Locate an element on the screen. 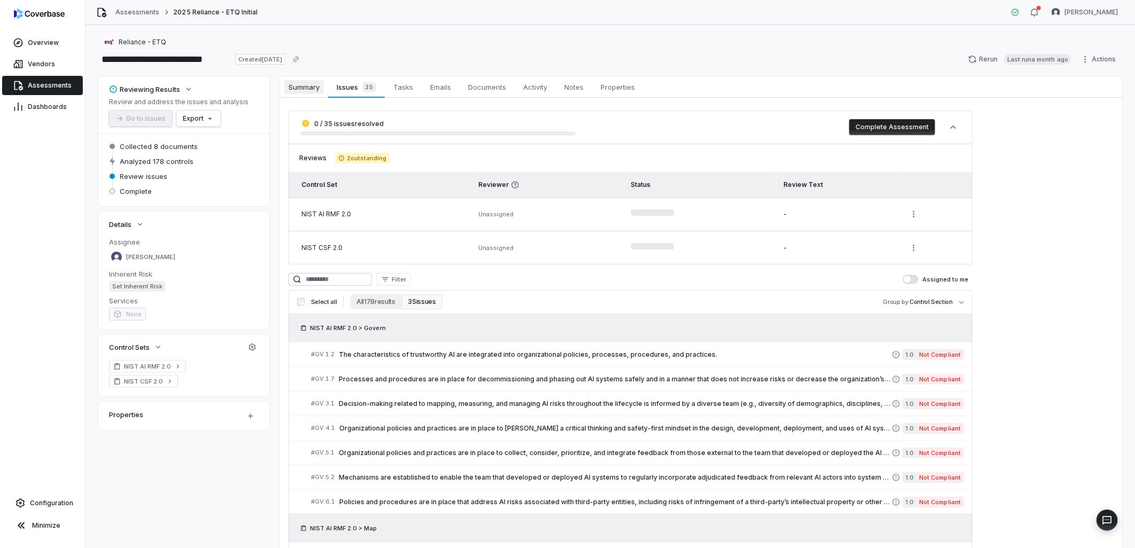  span: Activity is located at coordinates (535, 87).